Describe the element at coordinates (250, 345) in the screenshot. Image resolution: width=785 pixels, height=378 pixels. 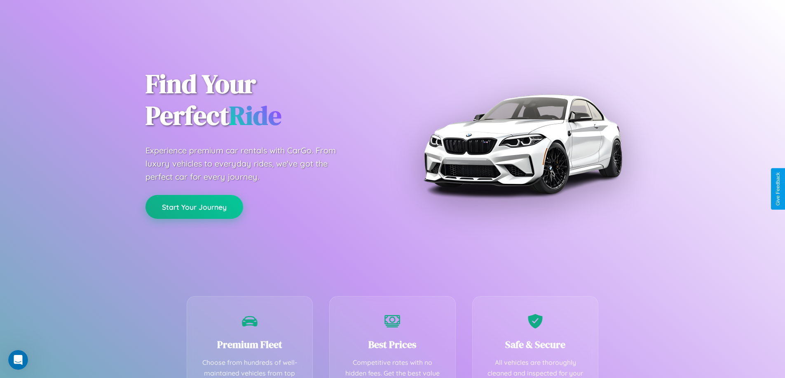
I see `h3: Premium Fleet` at that location.